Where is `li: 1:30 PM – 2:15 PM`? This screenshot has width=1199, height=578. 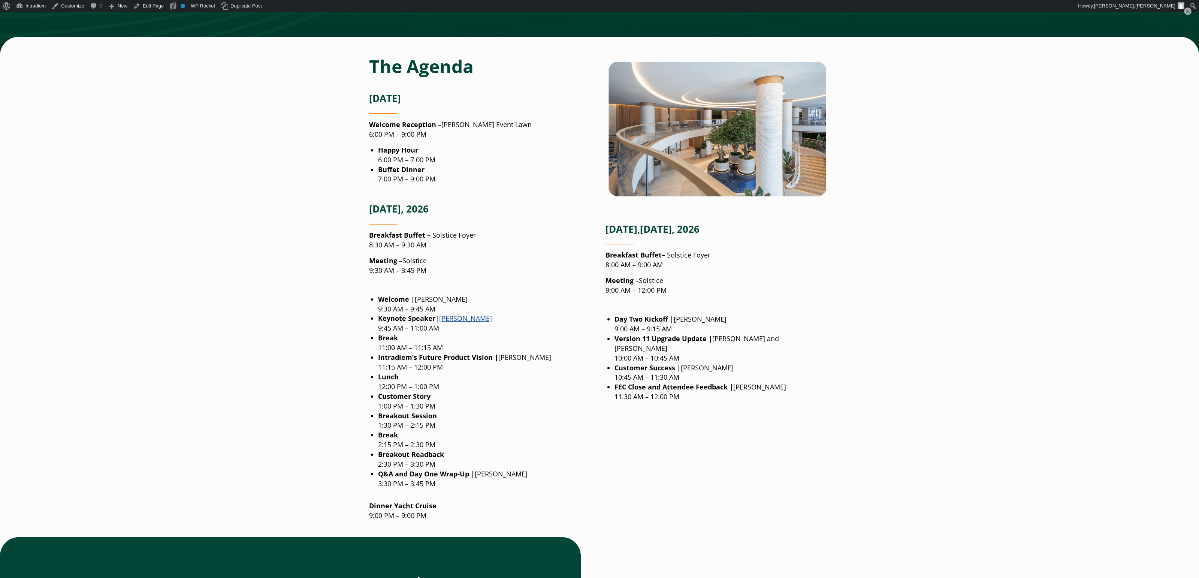
li: 1:30 PM – 2:15 PM is located at coordinates (486, 421).